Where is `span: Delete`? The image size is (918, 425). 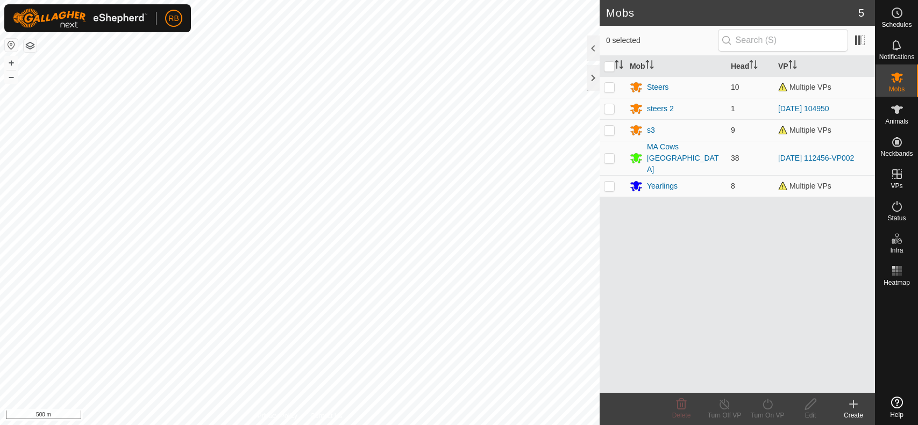
span: Delete is located at coordinates (681, 416).